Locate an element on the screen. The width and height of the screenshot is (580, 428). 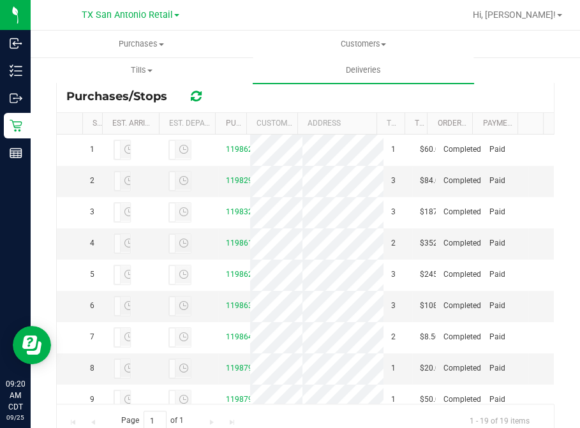
th: Customer is located at coordinates (272, 124).